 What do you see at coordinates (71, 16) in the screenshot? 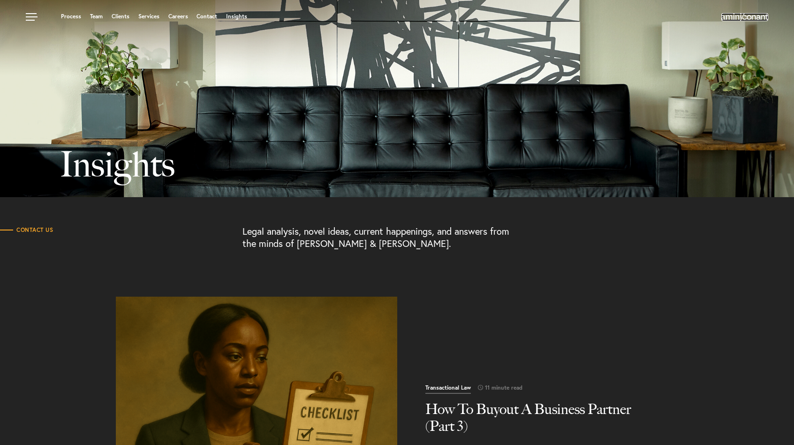
I see `a: Process` at bounding box center [71, 16].